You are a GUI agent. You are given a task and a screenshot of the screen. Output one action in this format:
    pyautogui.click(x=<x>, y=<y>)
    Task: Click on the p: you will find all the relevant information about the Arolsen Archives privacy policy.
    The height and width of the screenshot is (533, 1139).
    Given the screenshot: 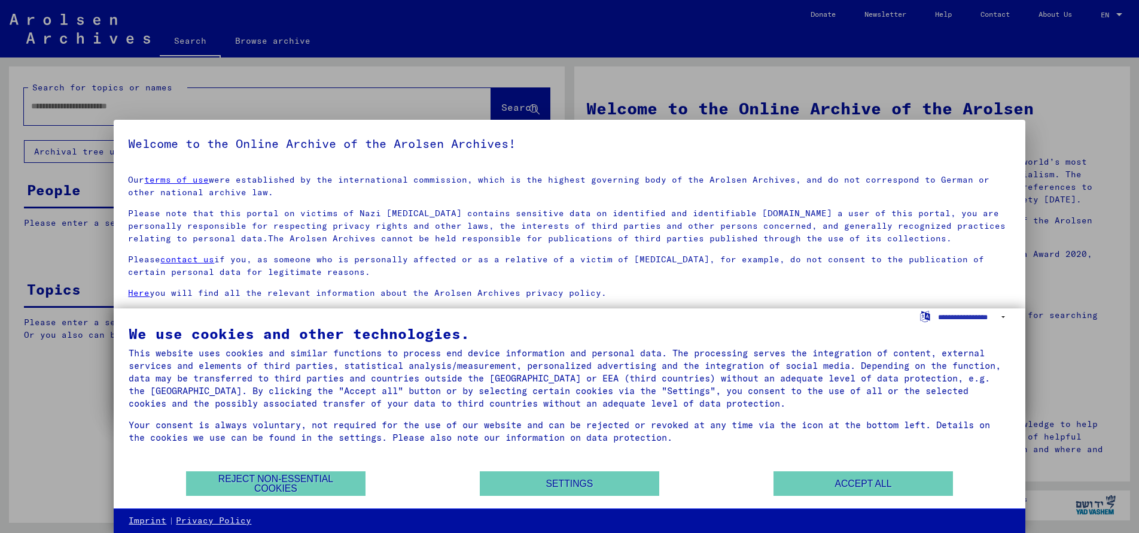 What is the action you would take?
    pyautogui.click(x=569, y=293)
    